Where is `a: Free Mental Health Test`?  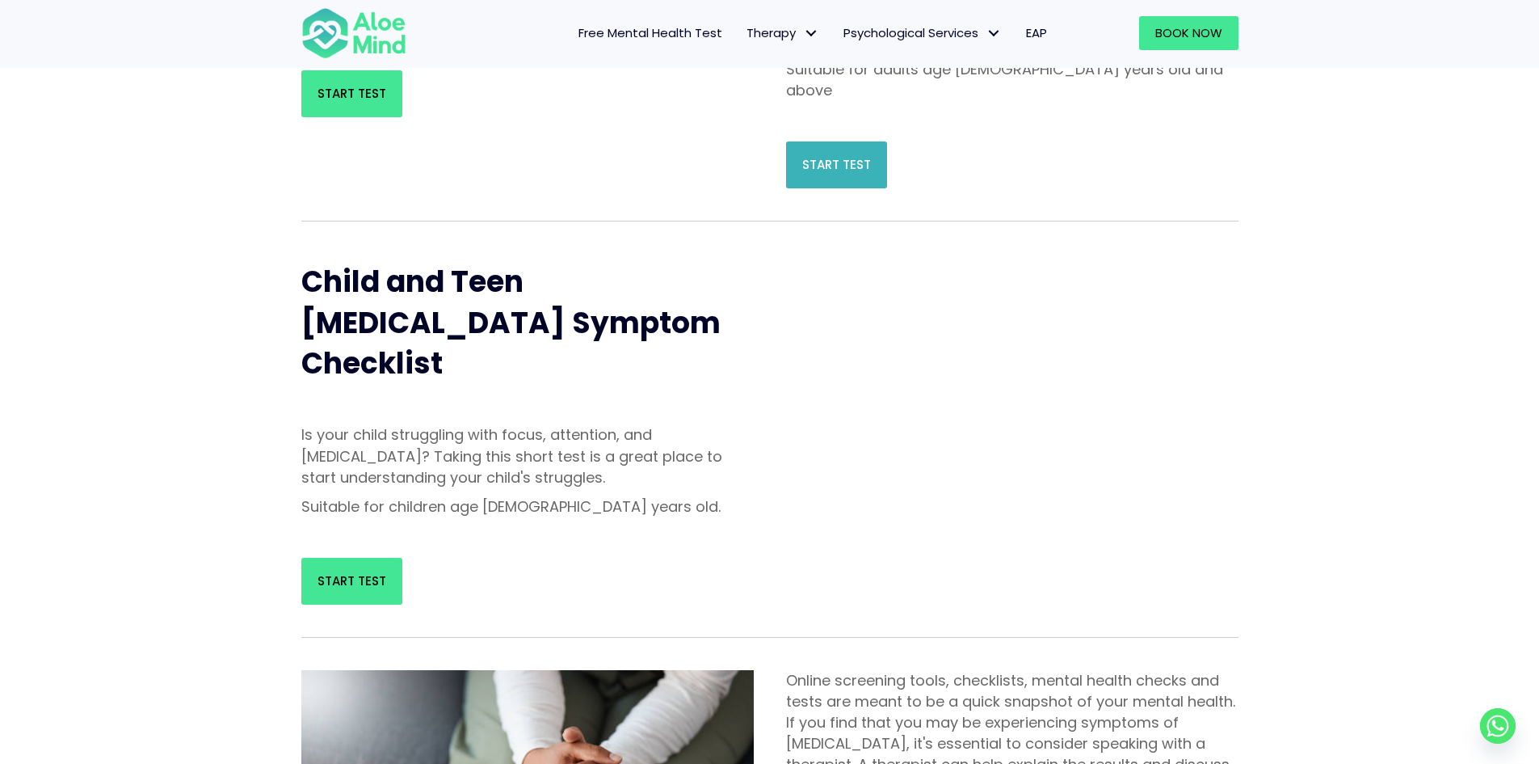
a: Free Mental Health Test is located at coordinates (651, 33).